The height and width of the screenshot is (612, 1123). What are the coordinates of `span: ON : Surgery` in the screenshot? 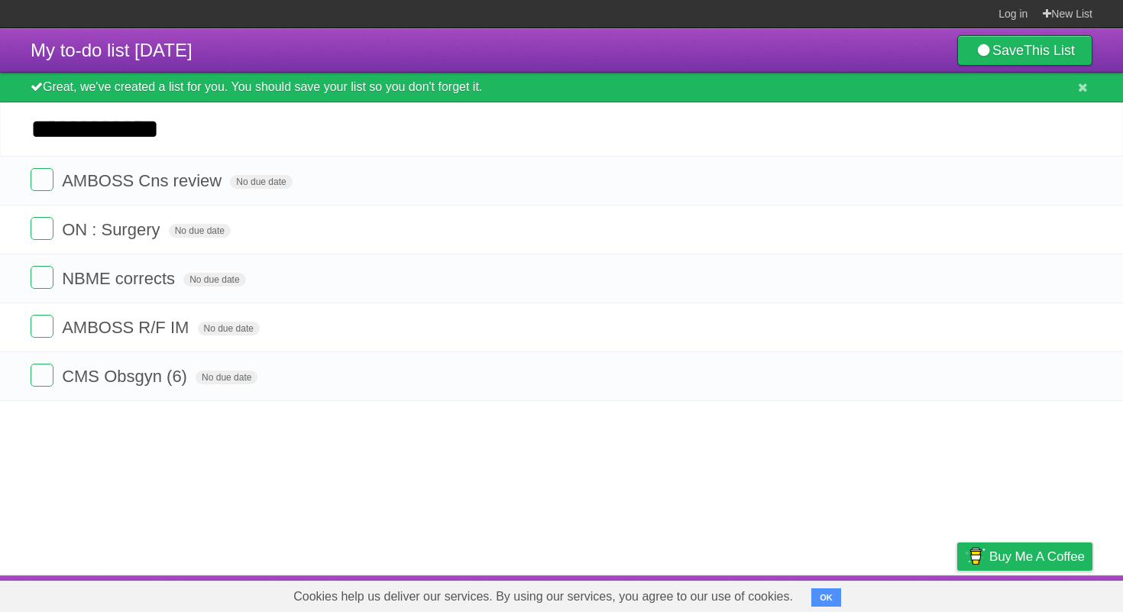 It's located at (112, 229).